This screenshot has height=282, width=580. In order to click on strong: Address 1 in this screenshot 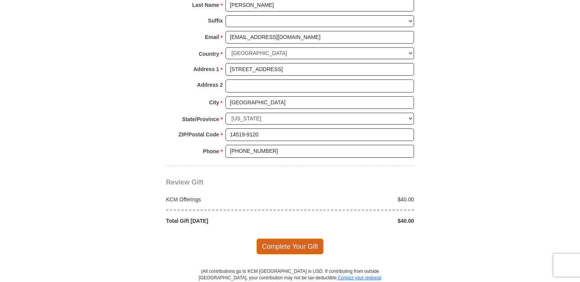, I will do `click(206, 69)`.